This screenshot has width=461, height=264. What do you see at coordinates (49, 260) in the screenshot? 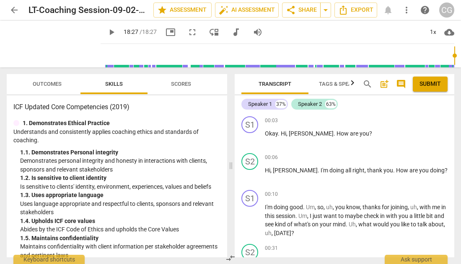
I see `div: Keyboard shortcuts` at bounding box center [49, 260].